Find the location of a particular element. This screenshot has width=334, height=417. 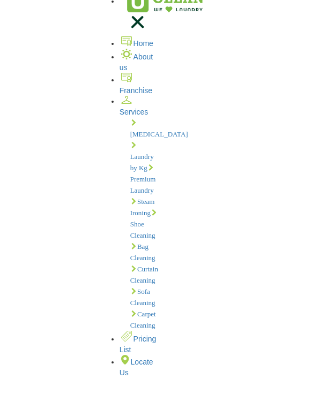

a: Steam Ironing is located at coordinates (142, 207).